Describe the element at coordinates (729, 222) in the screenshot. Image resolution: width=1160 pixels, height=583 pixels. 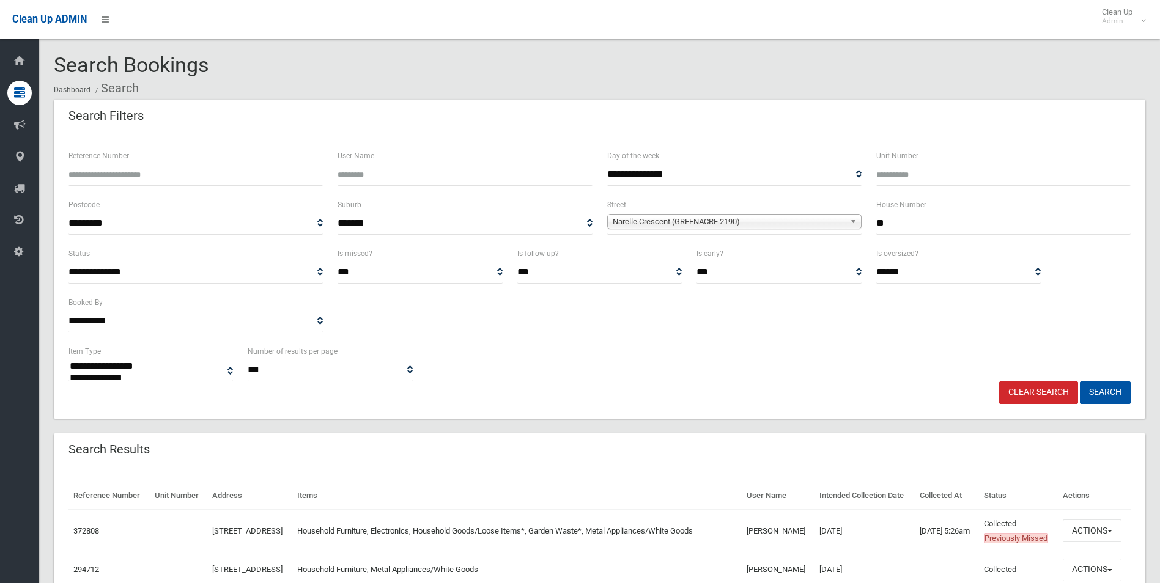
I see `span: Narelle Crescent (GREENACRE 2190)` at that location.